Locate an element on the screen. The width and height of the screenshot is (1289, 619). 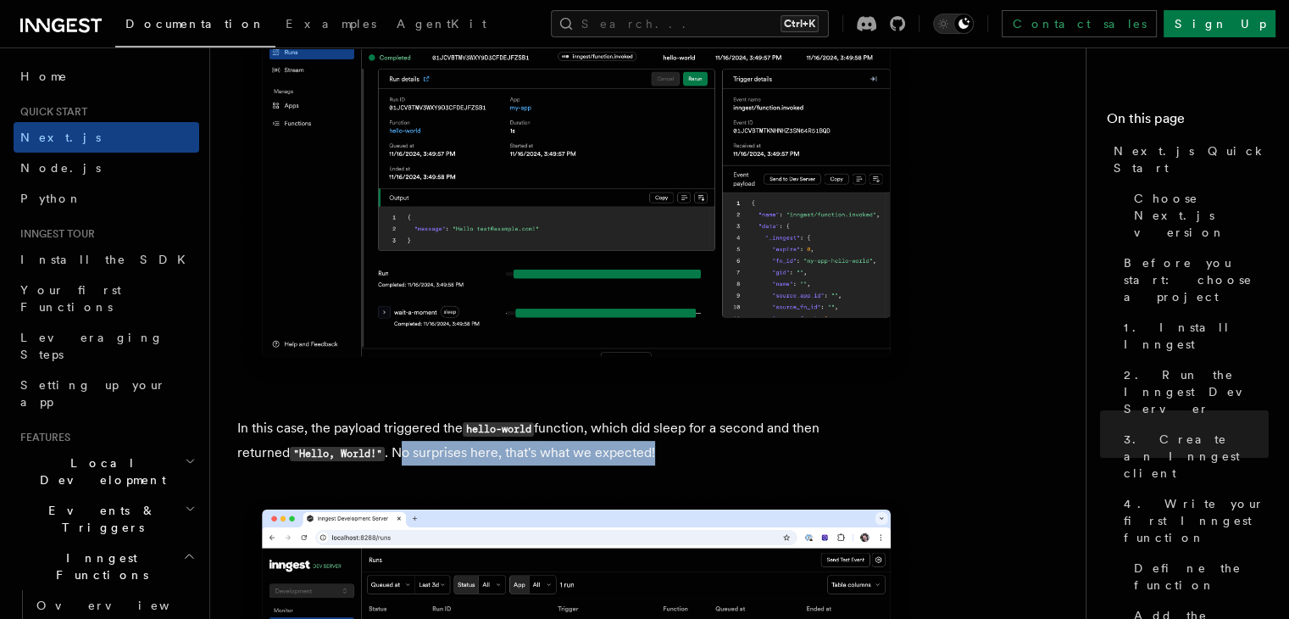
a: Python is located at coordinates (106, 198).